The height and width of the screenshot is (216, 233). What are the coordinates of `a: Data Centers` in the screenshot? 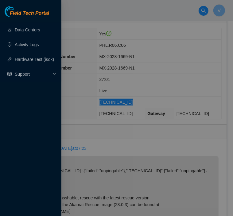 It's located at (27, 30).